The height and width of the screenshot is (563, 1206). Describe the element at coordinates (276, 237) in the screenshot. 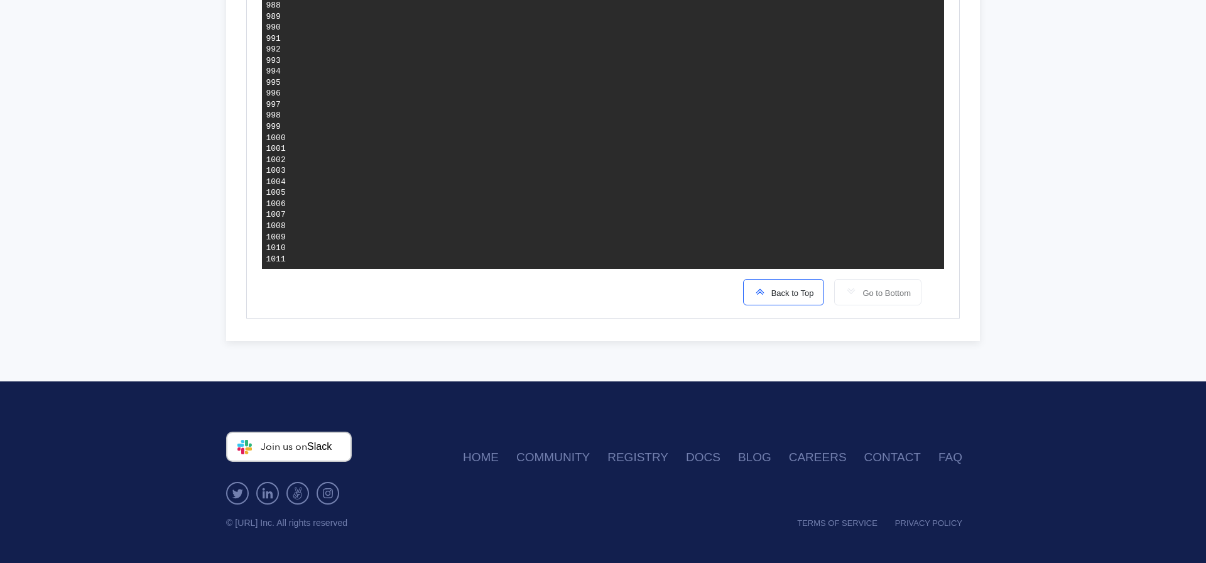

I see `div: 1009` at that location.